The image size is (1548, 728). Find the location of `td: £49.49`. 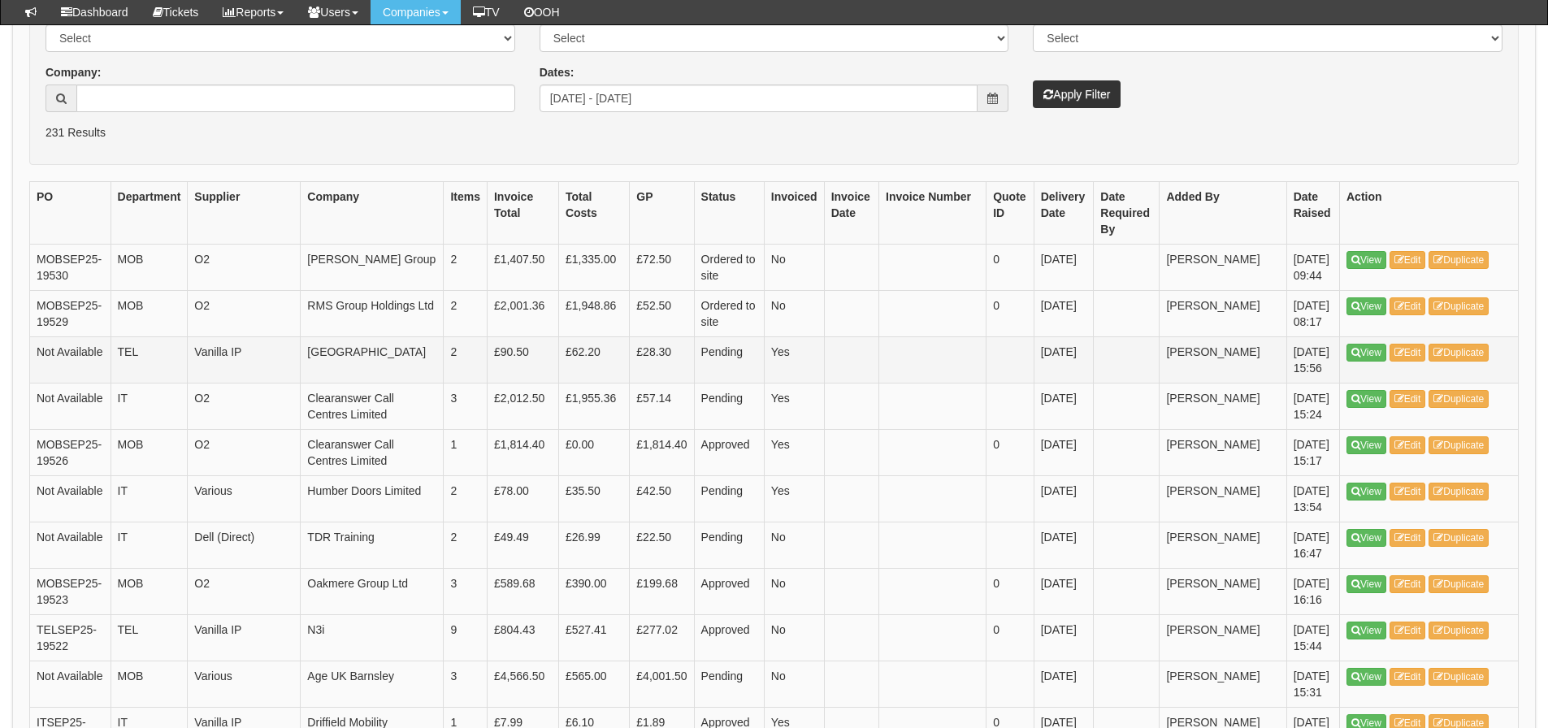

td: £49.49 is located at coordinates (523, 545).